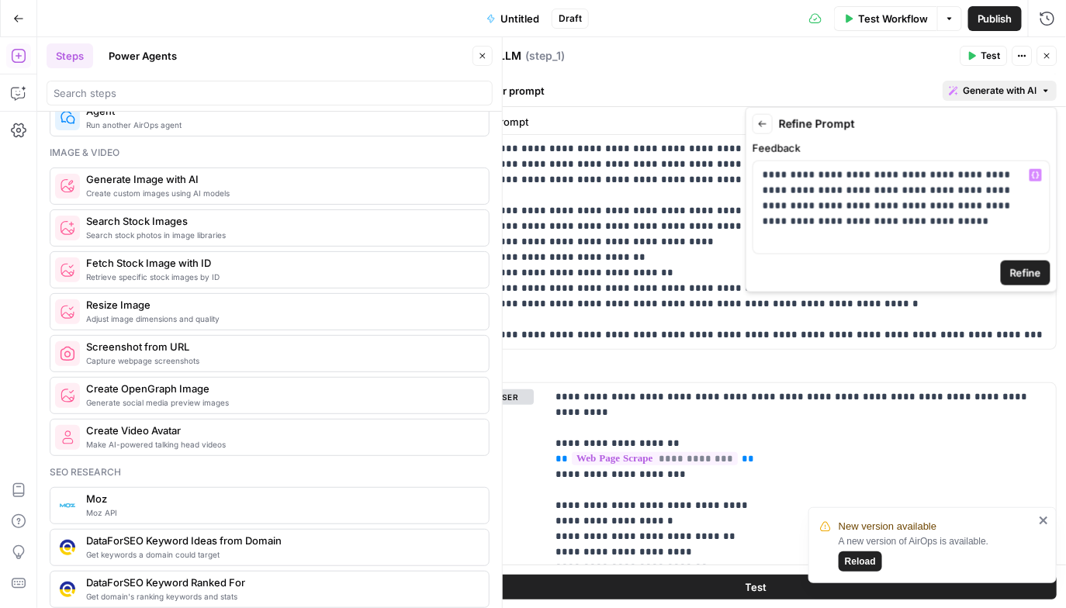 This screenshot has height=608, width=1066. Describe the element at coordinates (269, 473) in the screenshot. I see `div: Seo research` at that location.